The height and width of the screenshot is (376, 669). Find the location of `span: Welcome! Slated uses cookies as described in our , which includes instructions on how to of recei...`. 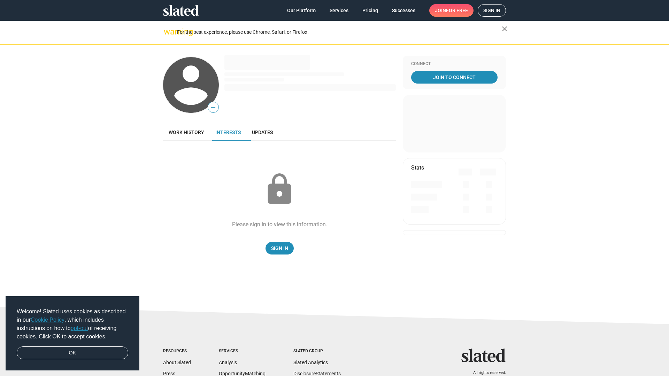

span: Welcome! Slated uses cookies as described in our , which includes instructions on how to of recei... is located at coordinates (72, 324).